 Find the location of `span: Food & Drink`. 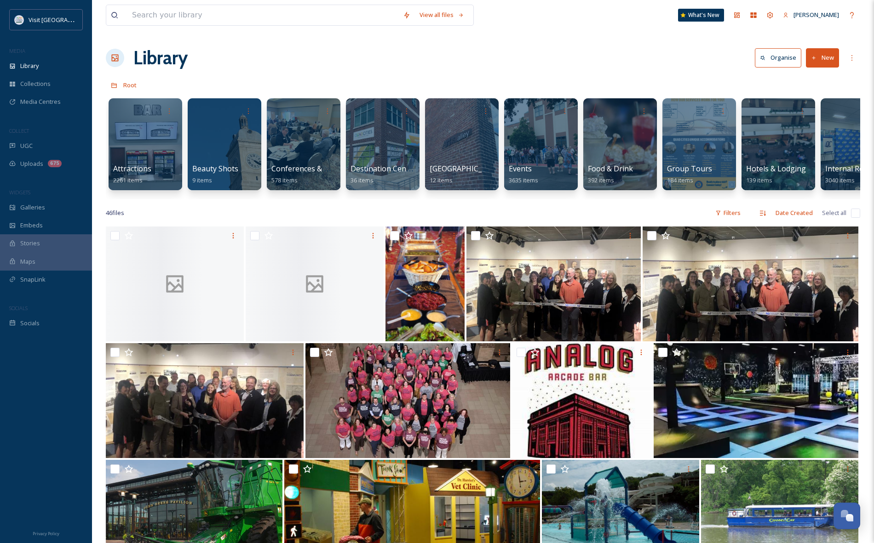

span: Food & Drink is located at coordinates (610, 169).